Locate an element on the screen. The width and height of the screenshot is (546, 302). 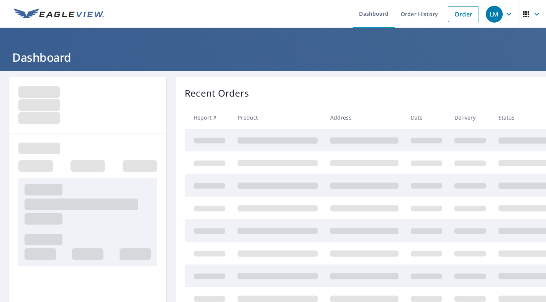
th: Delivery is located at coordinates (470, 117).